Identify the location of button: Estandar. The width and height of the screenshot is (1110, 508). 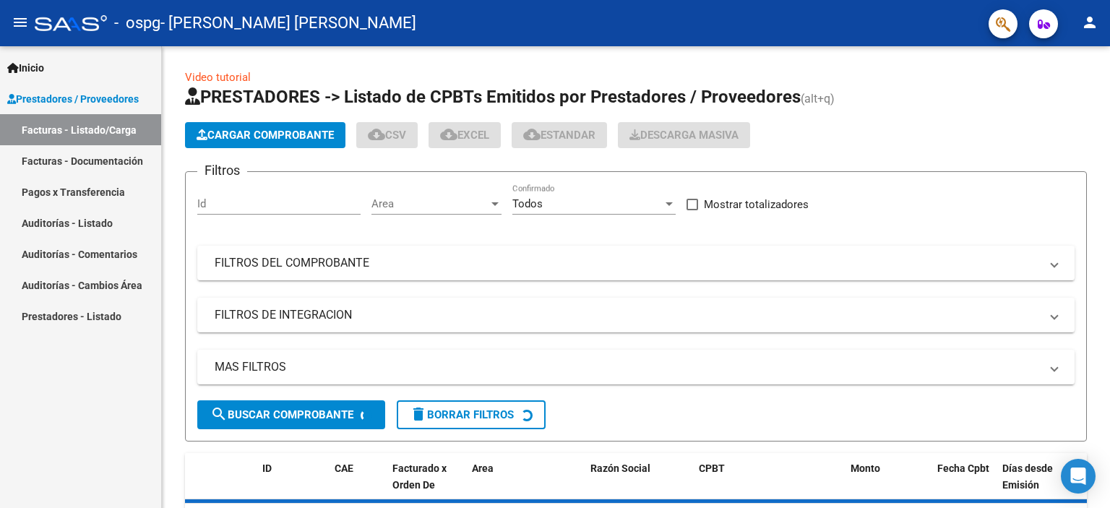
(559, 135).